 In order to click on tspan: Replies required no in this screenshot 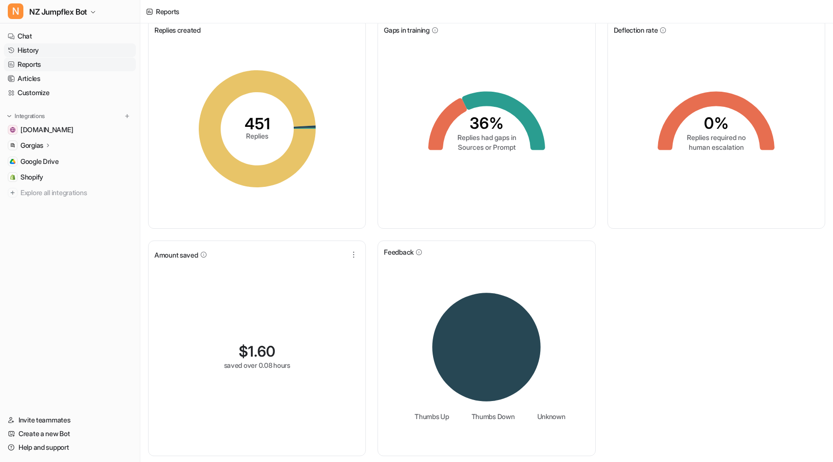, I will do `click(716, 137)`.